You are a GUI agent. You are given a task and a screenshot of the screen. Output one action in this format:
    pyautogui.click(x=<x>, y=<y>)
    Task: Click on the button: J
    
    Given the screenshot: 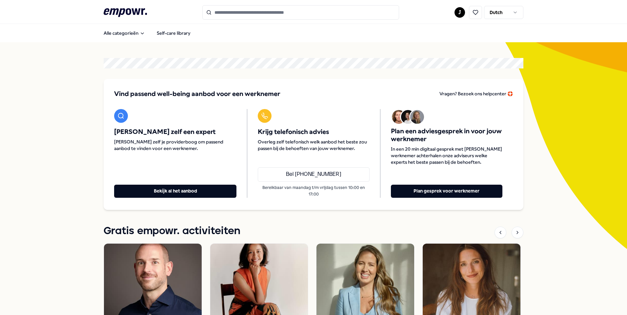 What is the action you would take?
    pyautogui.click(x=460, y=12)
    